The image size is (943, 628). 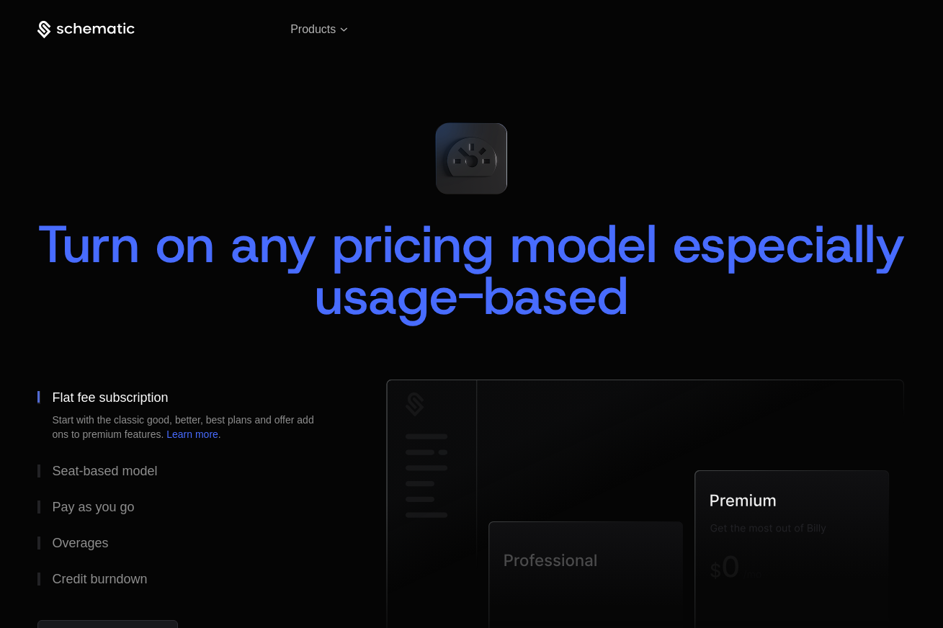 What do you see at coordinates (104, 471) in the screenshot?
I see `div: Seat-based model` at bounding box center [104, 471].